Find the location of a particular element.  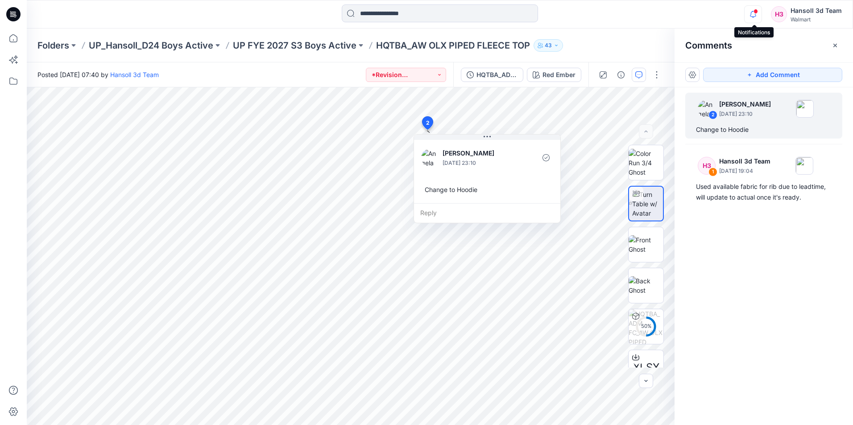

span: 2 is located at coordinates (428, 123).